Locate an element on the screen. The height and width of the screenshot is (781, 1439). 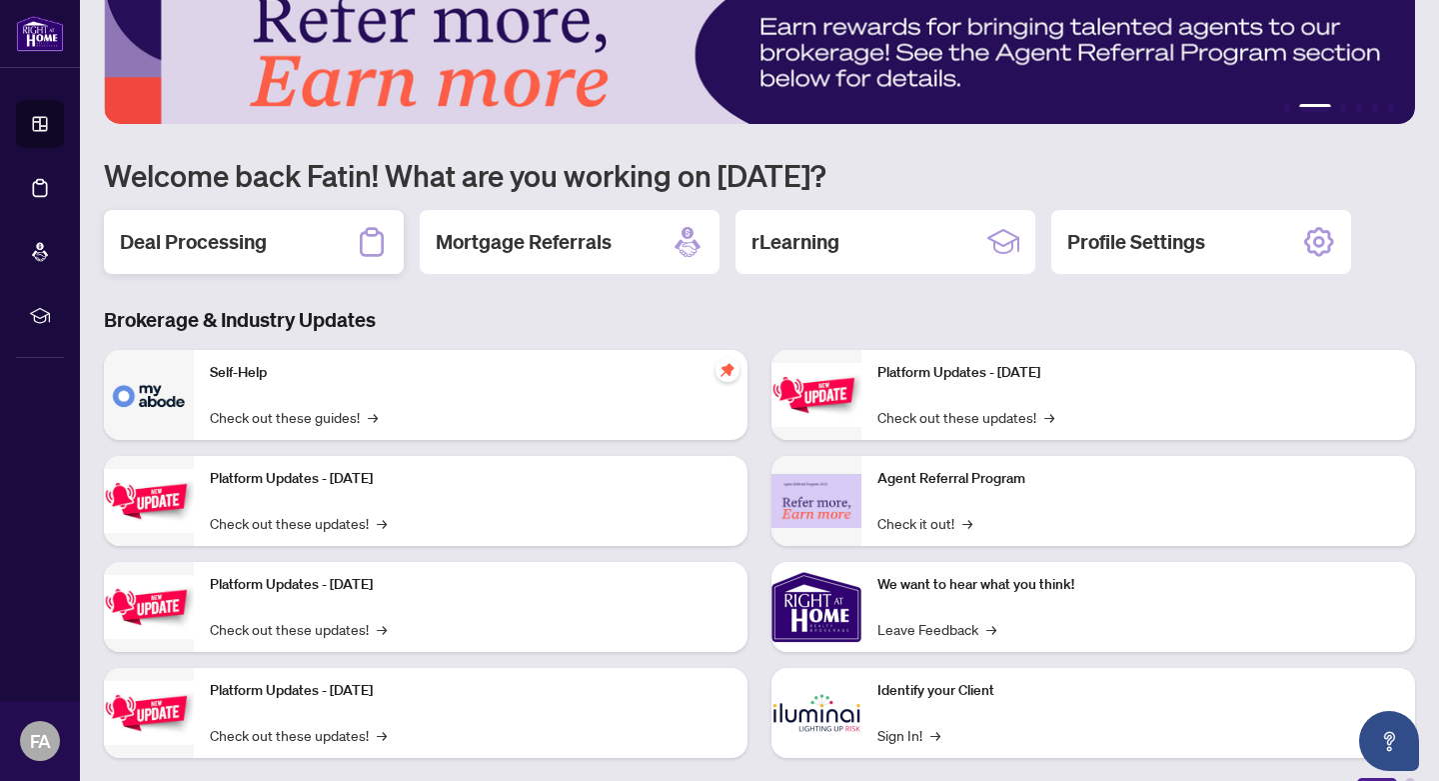
img: Agent Referral Program is located at coordinates (817, 501).